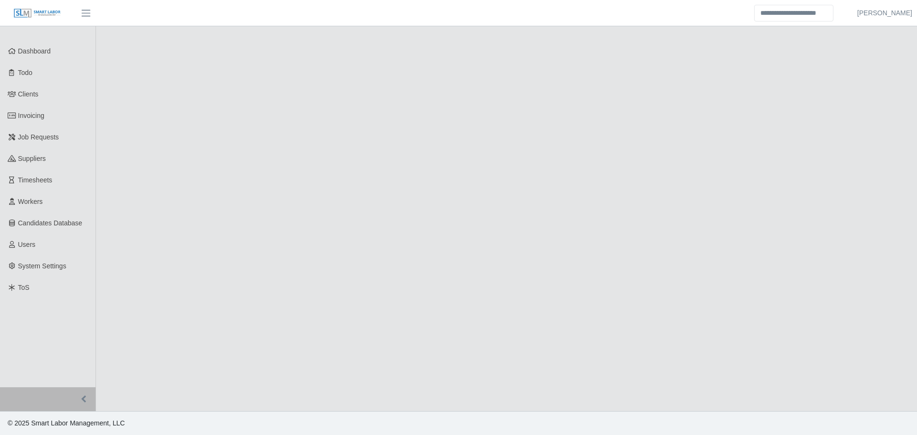 This screenshot has height=435, width=917. Describe the element at coordinates (32, 159) in the screenshot. I see `span: Suppliers` at that location.